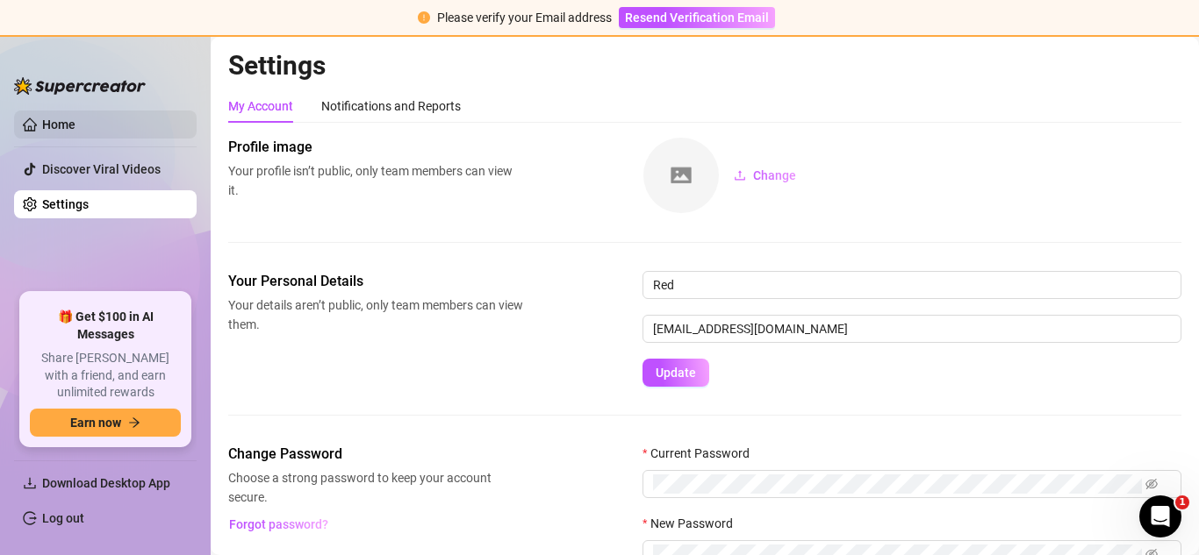 This screenshot has width=1199, height=555. What do you see at coordinates (705, 66) in the screenshot?
I see `h2: Settings` at bounding box center [705, 66].